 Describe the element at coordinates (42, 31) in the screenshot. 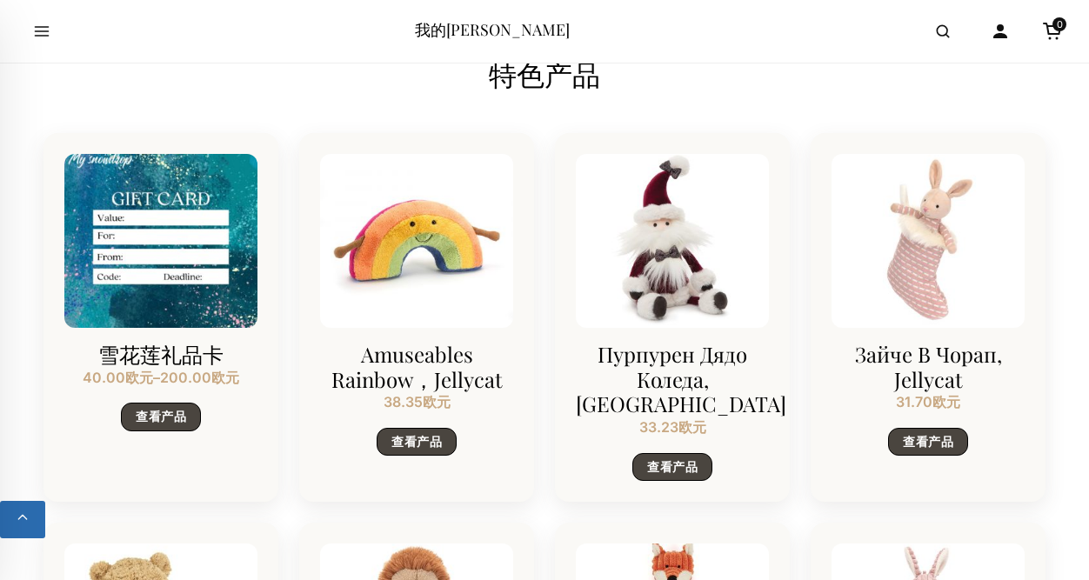

I see `button: 打开菜单` at that location.